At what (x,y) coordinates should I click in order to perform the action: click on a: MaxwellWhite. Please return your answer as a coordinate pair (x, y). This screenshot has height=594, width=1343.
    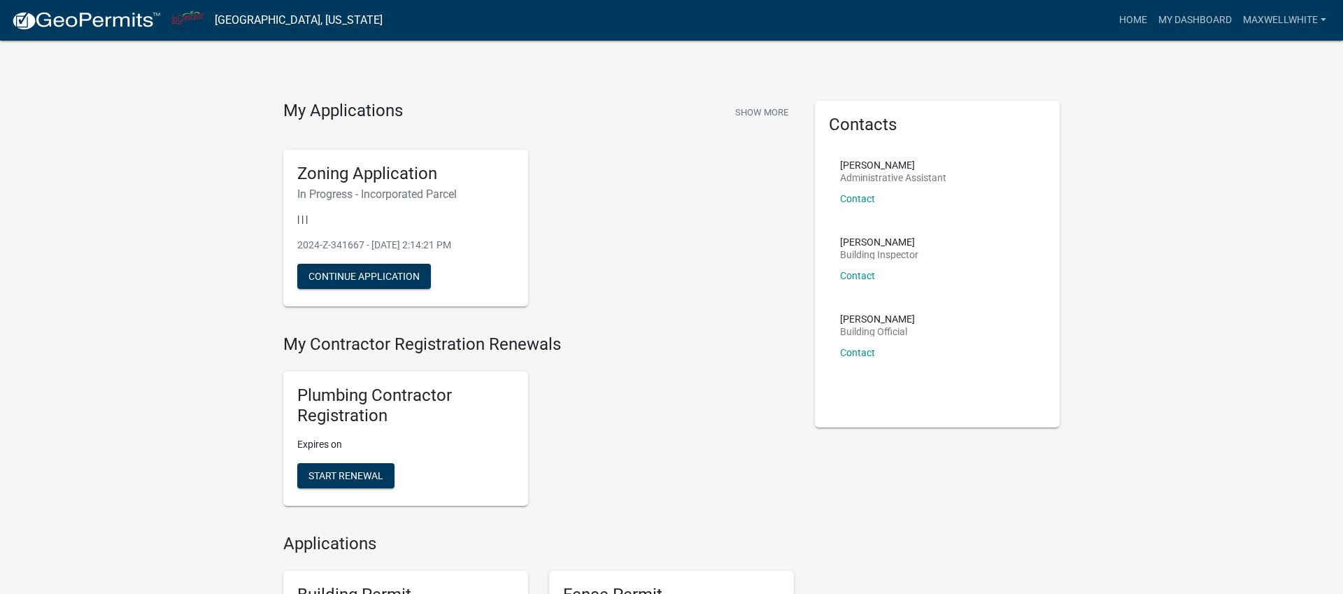
    Looking at the image, I should click on (1284, 20).